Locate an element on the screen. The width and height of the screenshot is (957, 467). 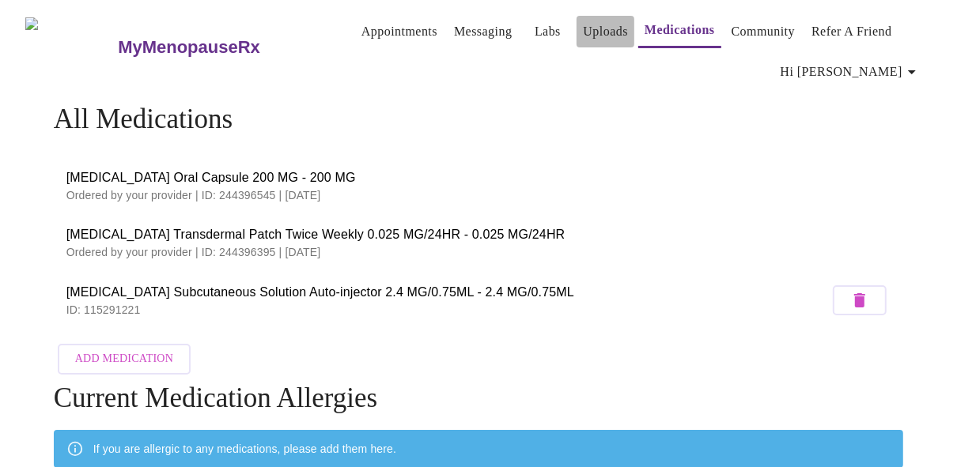
a: Medications is located at coordinates (679, 30).